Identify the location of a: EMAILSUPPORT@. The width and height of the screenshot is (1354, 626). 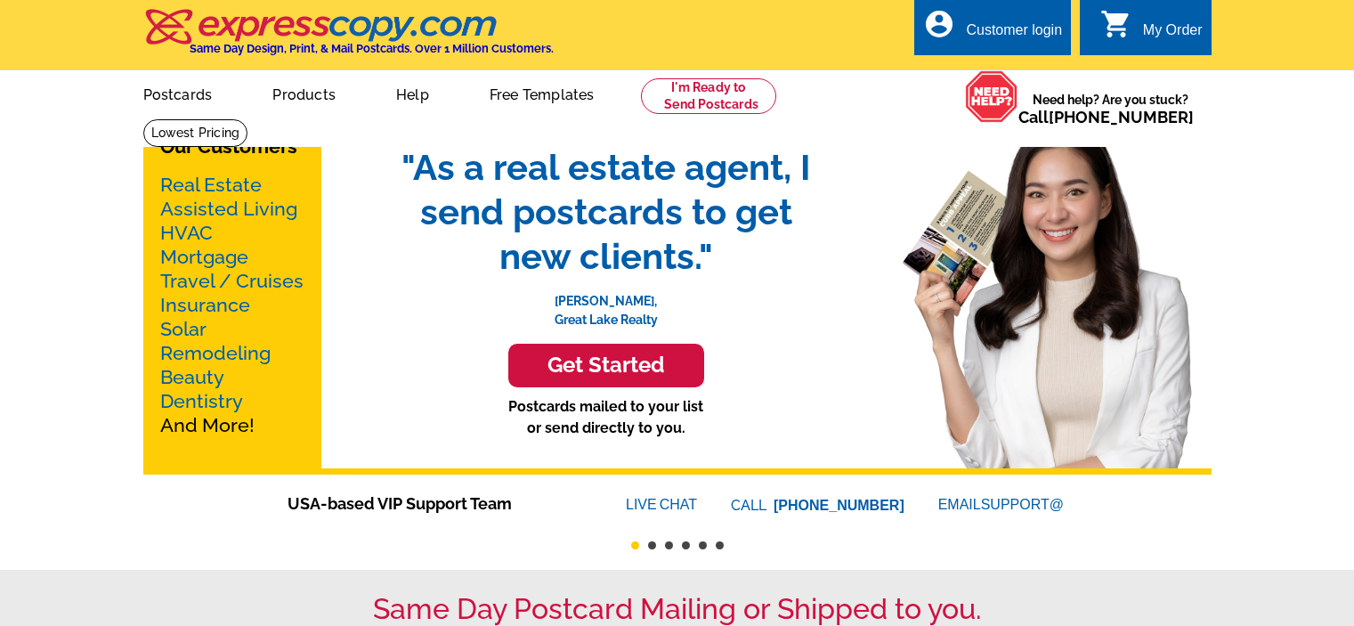
(1002, 504).